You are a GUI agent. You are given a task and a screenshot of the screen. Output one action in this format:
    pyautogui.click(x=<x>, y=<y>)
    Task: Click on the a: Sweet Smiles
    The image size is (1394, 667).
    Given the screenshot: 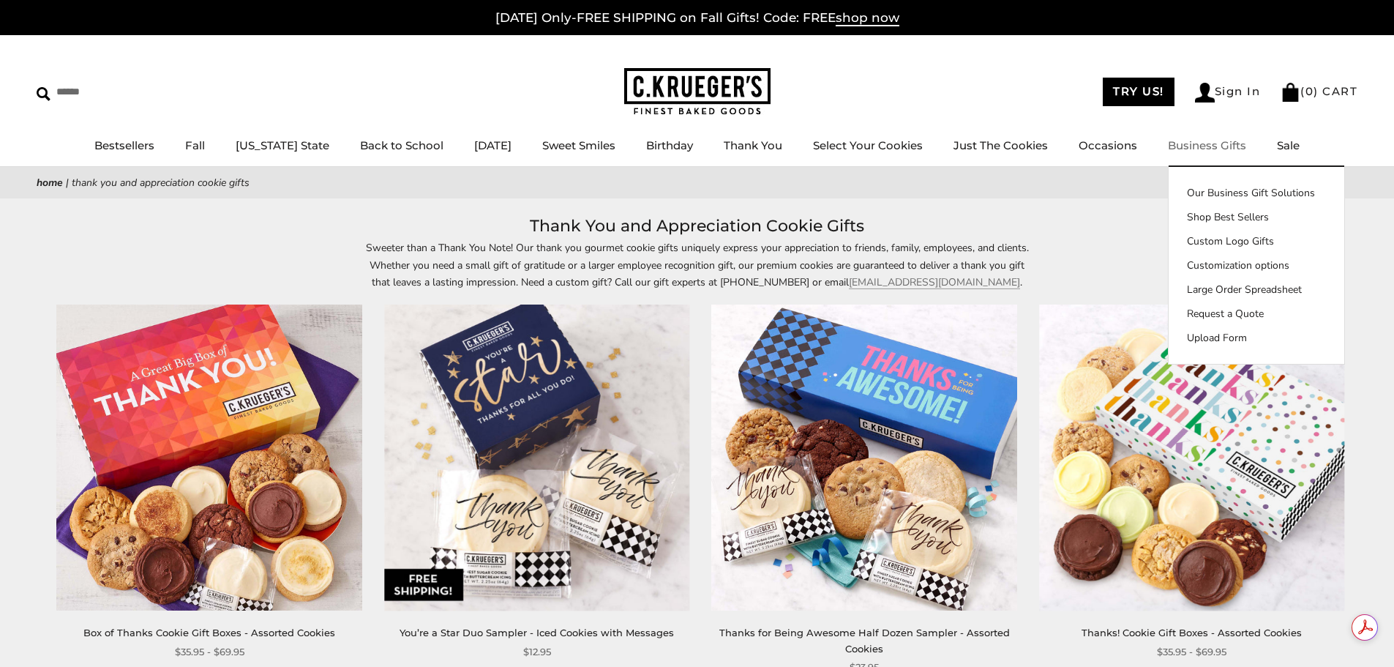 What is the action you would take?
    pyautogui.click(x=579, y=145)
    